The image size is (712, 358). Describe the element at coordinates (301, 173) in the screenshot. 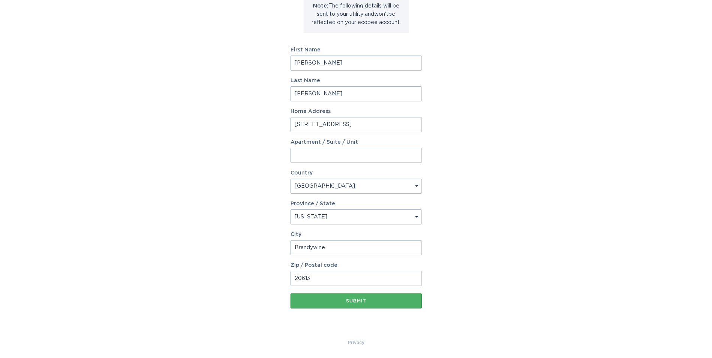

I see `label: Country` at that location.